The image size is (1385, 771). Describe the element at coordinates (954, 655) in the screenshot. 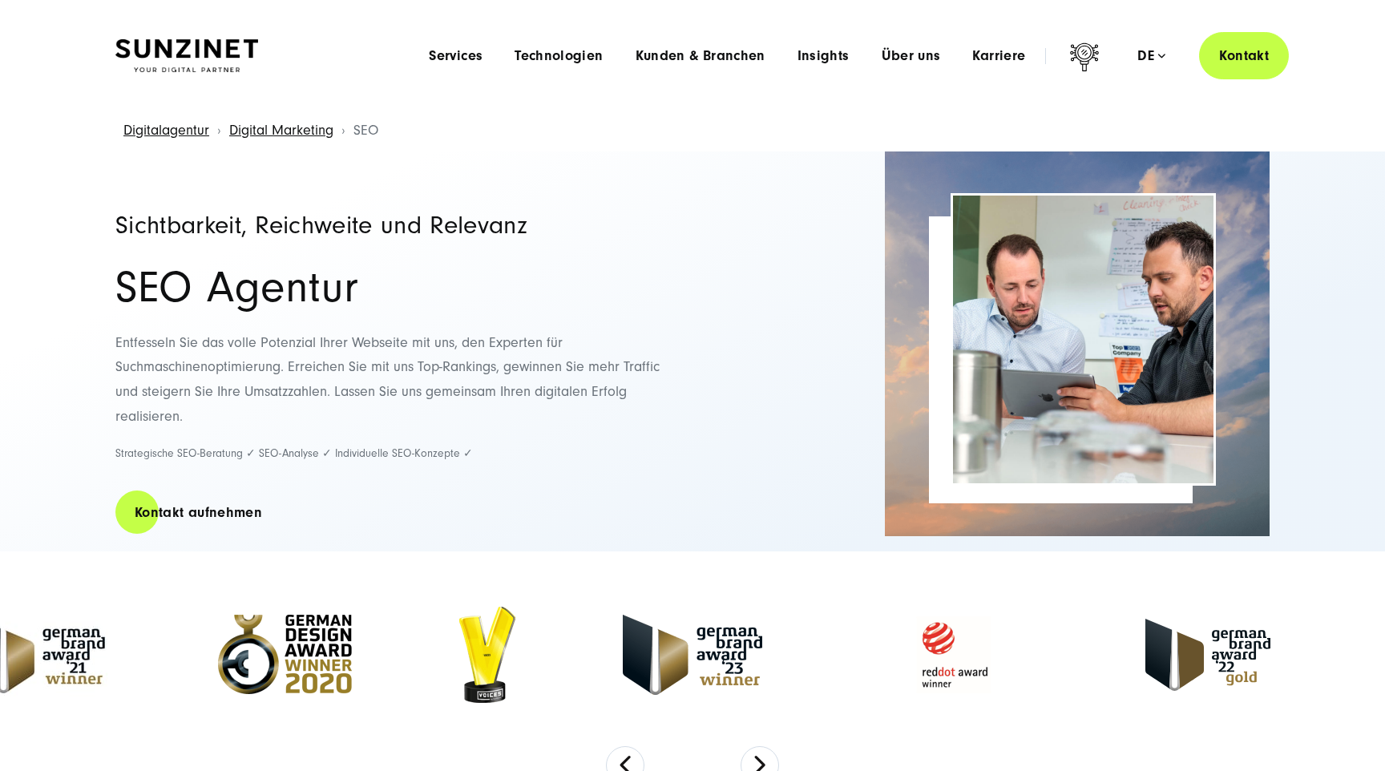

I see `img: Reddot Award Winner - Full Service Digitalagentur SUNZINET` at that location.